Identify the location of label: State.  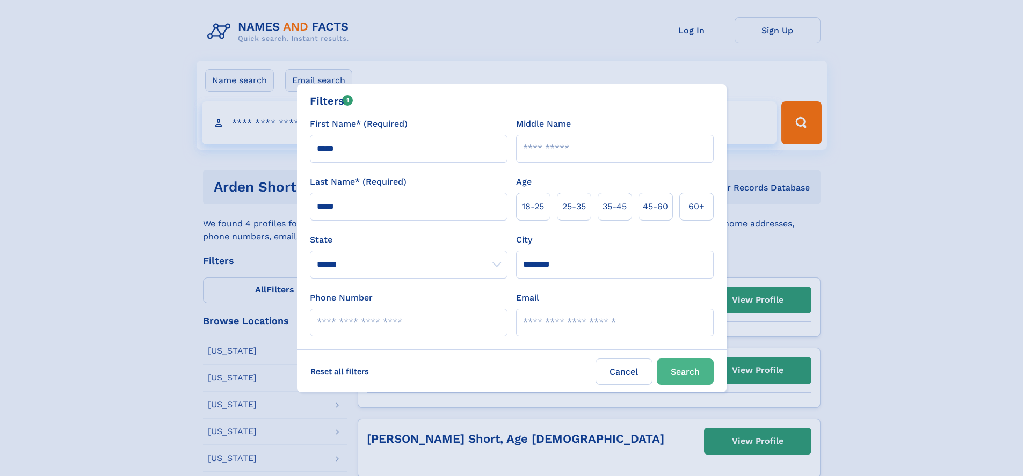
(409, 240).